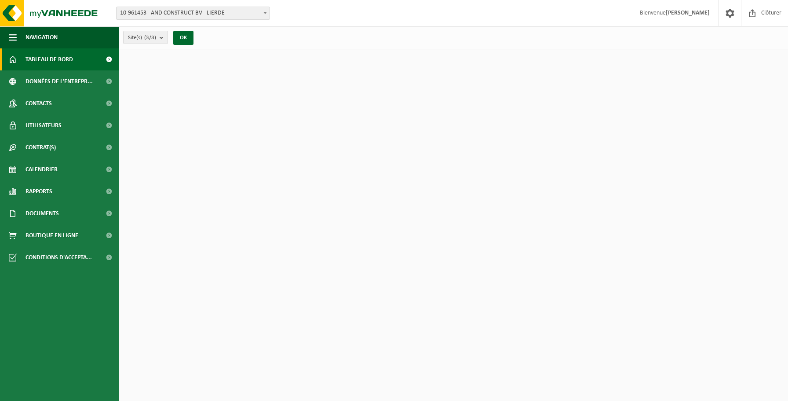 This screenshot has width=788, height=401. Describe the element at coordinates (183, 38) in the screenshot. I see `button: OK` at that location.